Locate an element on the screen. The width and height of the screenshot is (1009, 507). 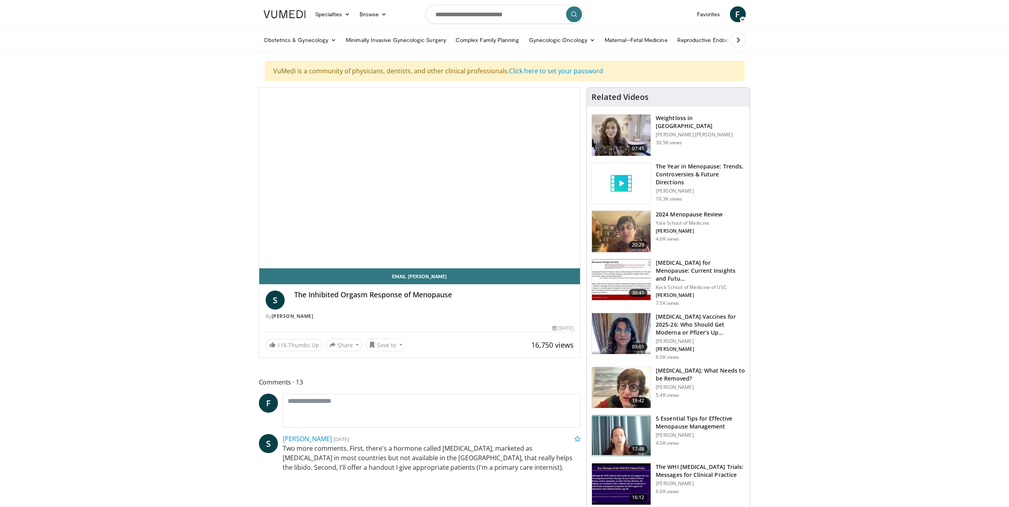
video-js: Video Player is located at coordinates (420, 178).